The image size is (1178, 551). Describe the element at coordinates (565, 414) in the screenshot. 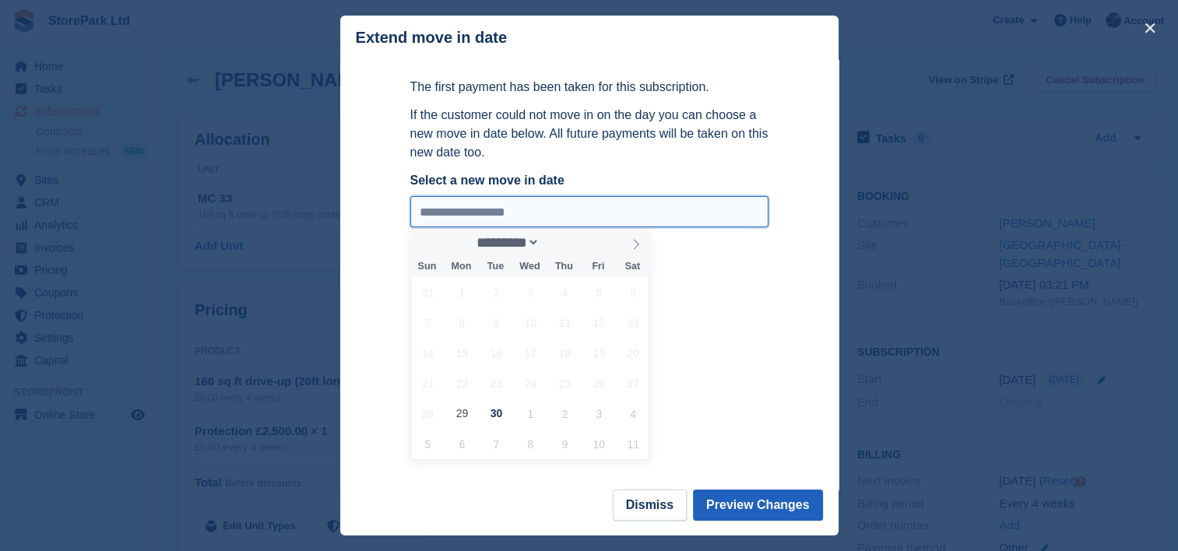

I see `span: October 2, 2025` at that location.